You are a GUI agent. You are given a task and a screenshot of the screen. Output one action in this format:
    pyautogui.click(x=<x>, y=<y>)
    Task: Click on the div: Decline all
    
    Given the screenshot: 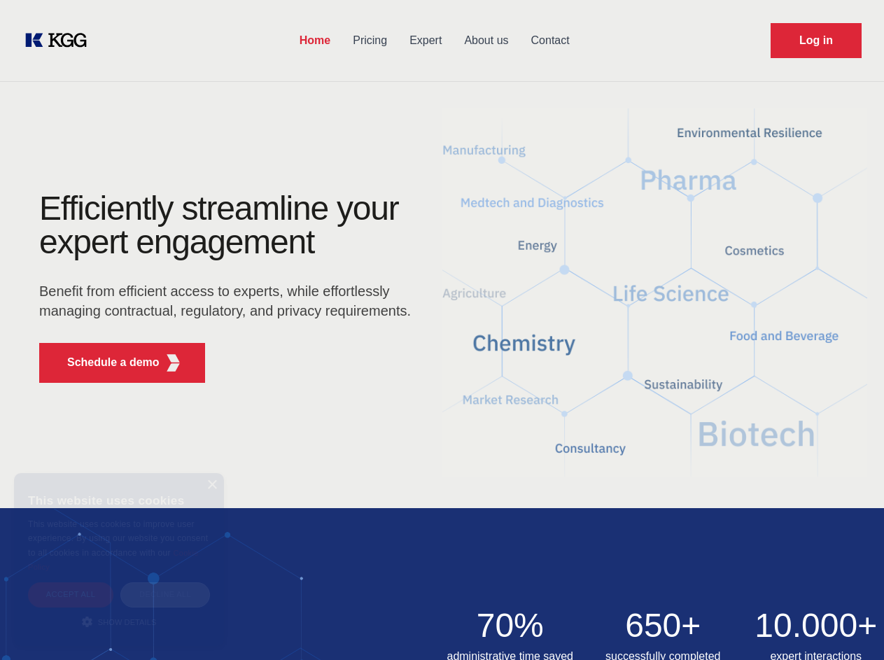 What is the action you would take?
    pyautogui.click(x=165, y=594)
    